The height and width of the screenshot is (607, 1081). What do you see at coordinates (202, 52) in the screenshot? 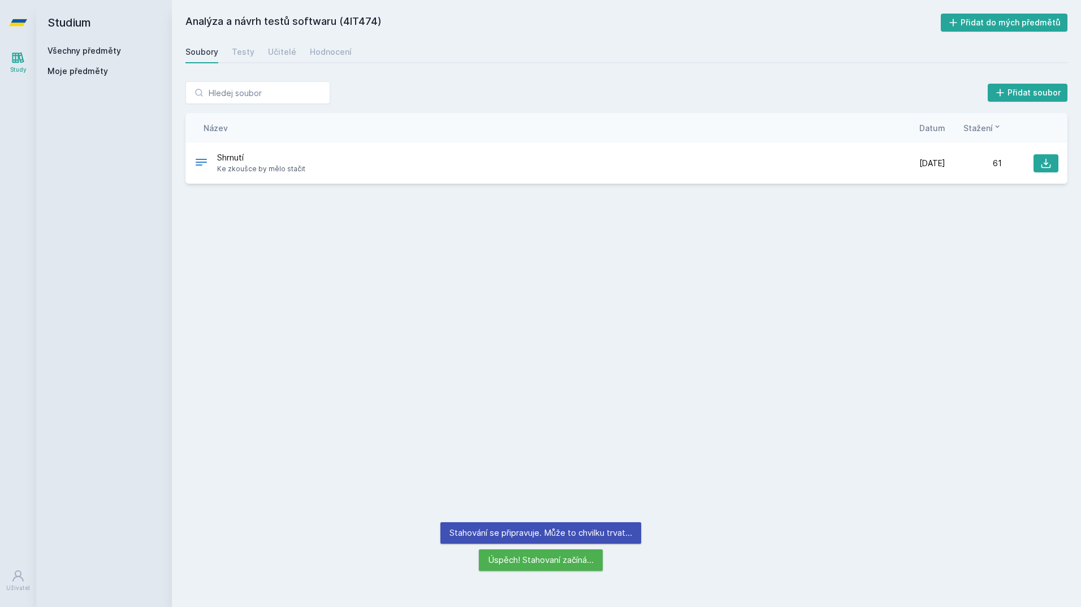
I see `a: Soubory` at bounding box center [202, 52].